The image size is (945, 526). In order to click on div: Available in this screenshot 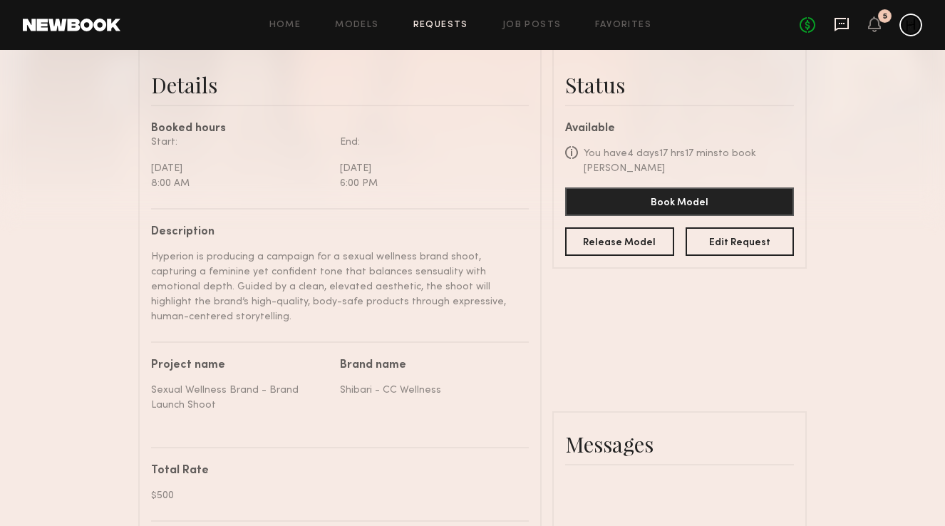, I will do `click(679, 129)`.